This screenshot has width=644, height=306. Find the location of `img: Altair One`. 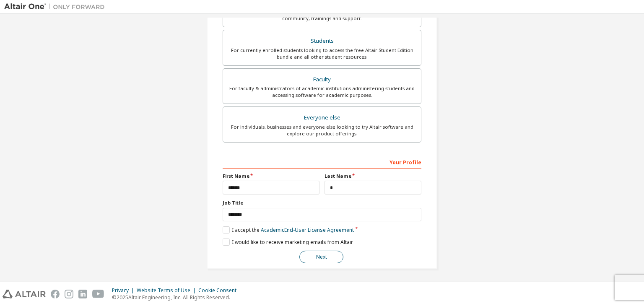

img: Altair One is located at coordinates (57, 7).